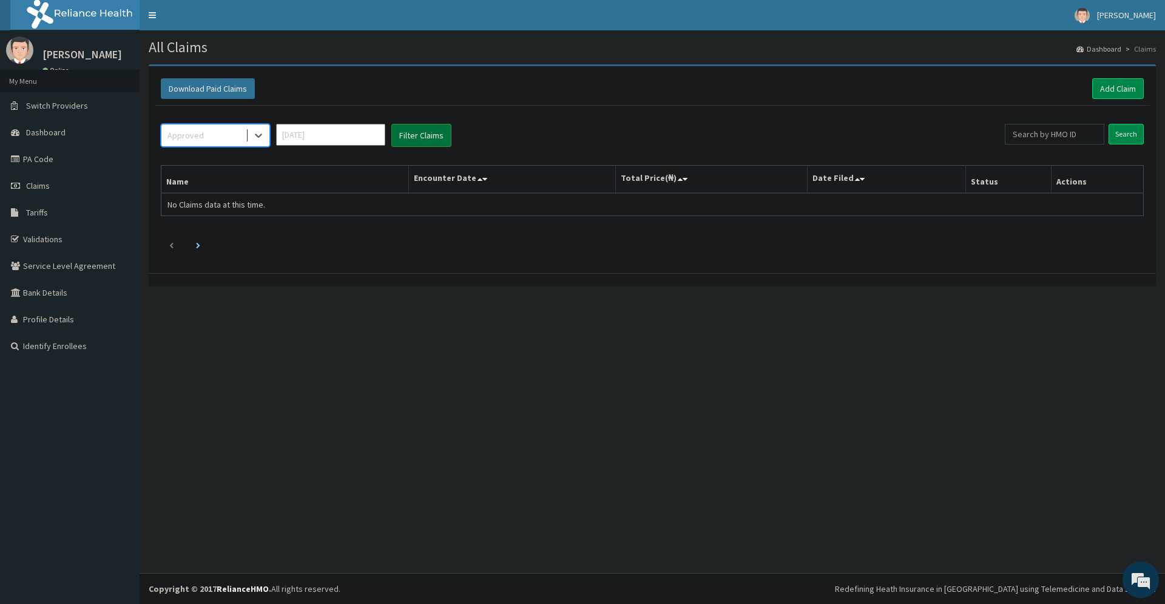 Image resolution: width=1165 pixels, height=604 pixels. Describe the element at coordinates (331, 135) in the screenshot. I see `input: Select Month and Year` at that location.